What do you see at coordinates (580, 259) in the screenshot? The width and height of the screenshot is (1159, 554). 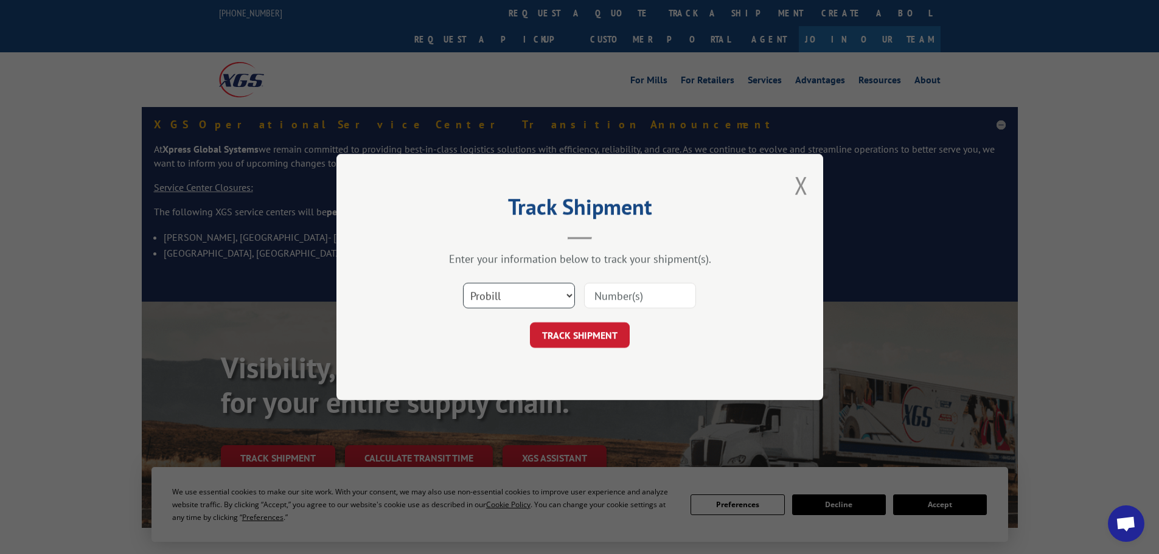 I see `div: Enter your information below to track your shipment(s).` at bounding box center [580, 259].